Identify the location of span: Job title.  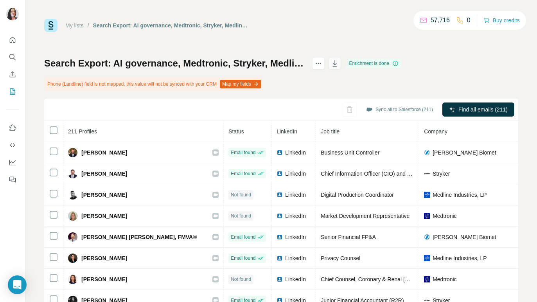
(330, 131).